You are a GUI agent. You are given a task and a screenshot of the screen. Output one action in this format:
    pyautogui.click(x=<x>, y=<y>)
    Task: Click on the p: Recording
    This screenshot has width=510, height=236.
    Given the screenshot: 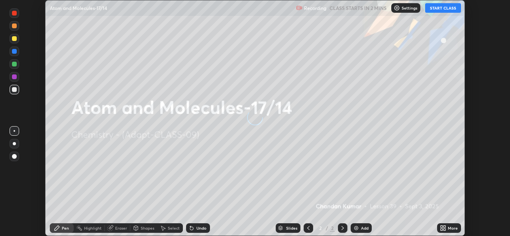 What is the action you would take?
    pyautogui.click(x=315, y=8)
    